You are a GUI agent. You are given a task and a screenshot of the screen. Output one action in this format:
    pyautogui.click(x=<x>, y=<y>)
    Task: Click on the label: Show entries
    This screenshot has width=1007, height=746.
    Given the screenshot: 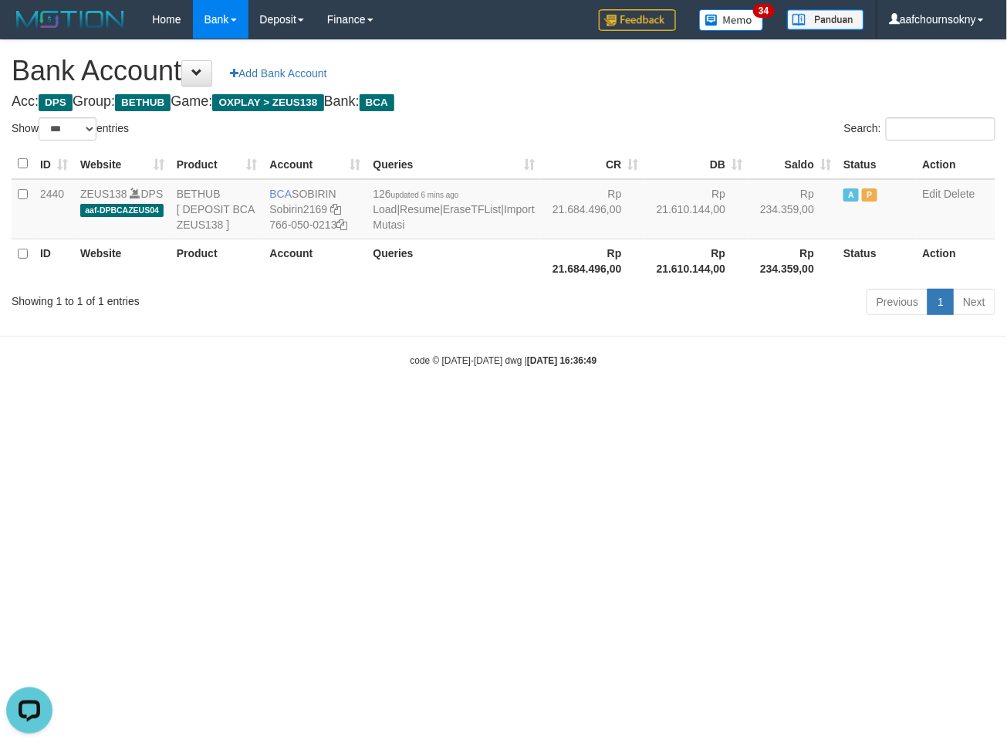 What is the action you would take?
    pyautogui.click(x=70, y=129)
    